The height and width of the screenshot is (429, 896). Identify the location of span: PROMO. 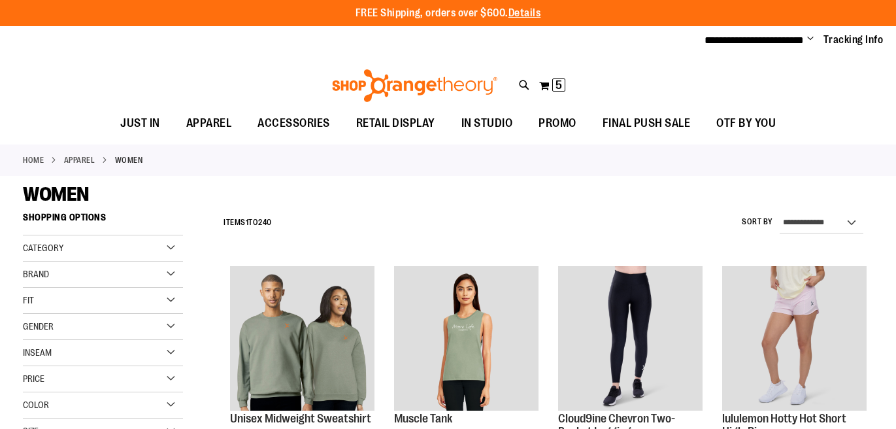
(558, 123).